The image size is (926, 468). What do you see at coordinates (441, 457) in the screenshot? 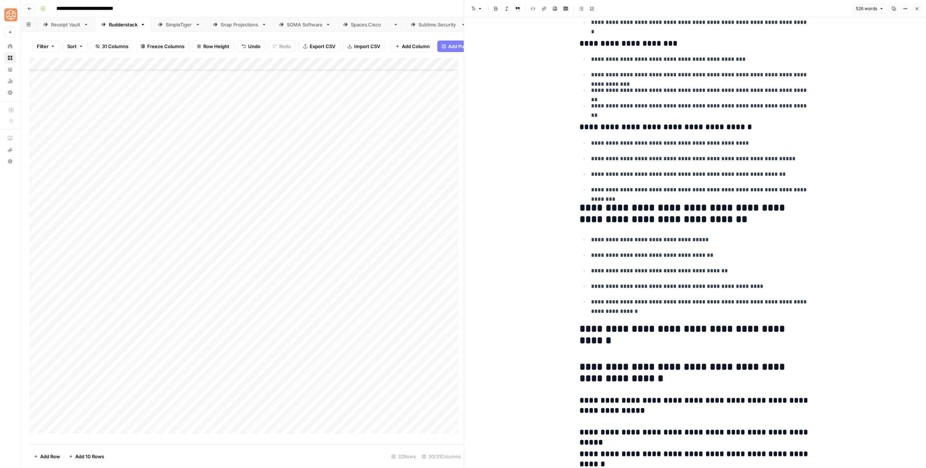
I see `div: 30/31 Columns` at bounding box center [441, 457].